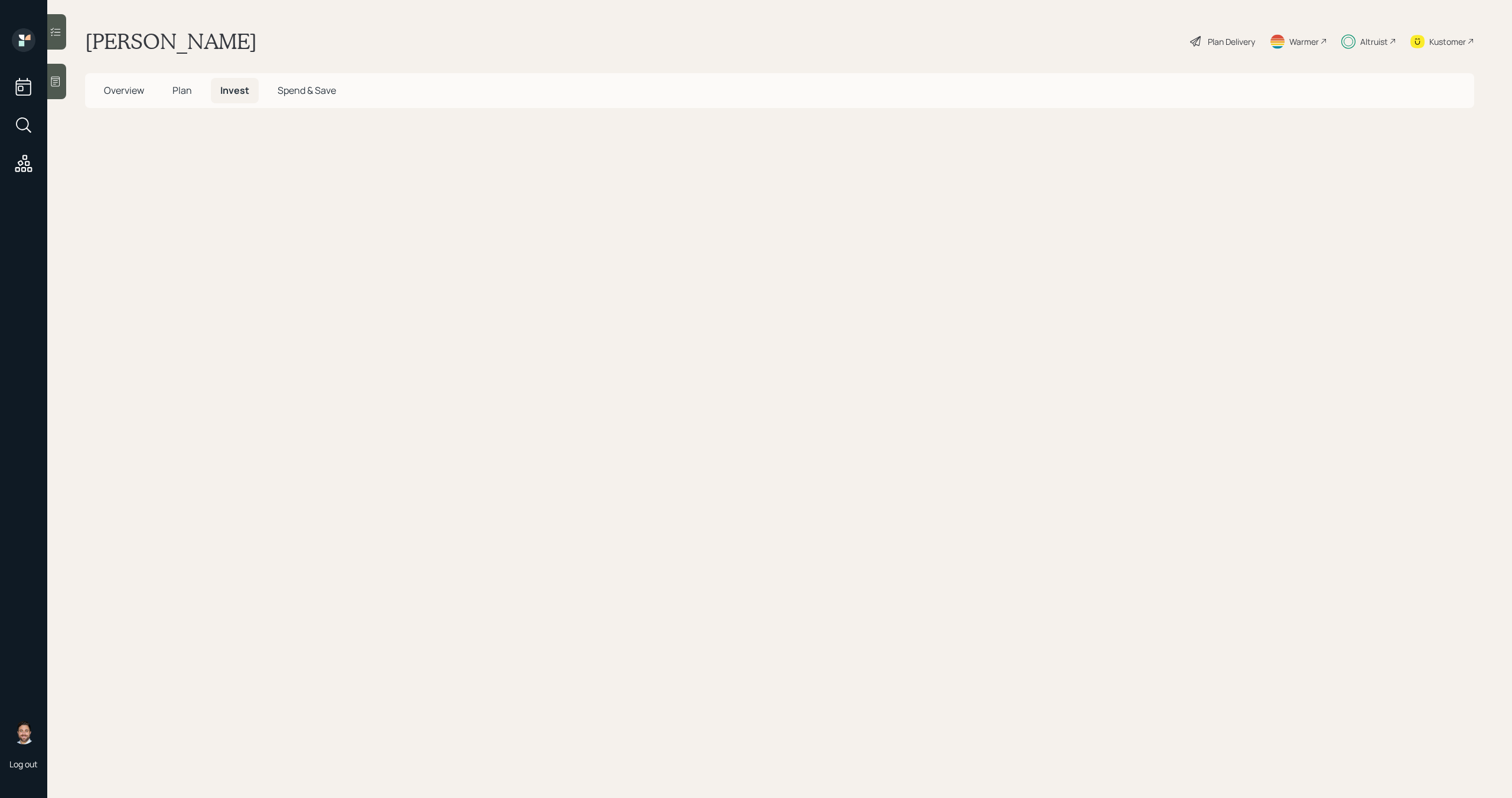 Image resolution: width=1512 pixels, height=798 pixels. I want to click on div: Kustomer, so click(1447, 41).